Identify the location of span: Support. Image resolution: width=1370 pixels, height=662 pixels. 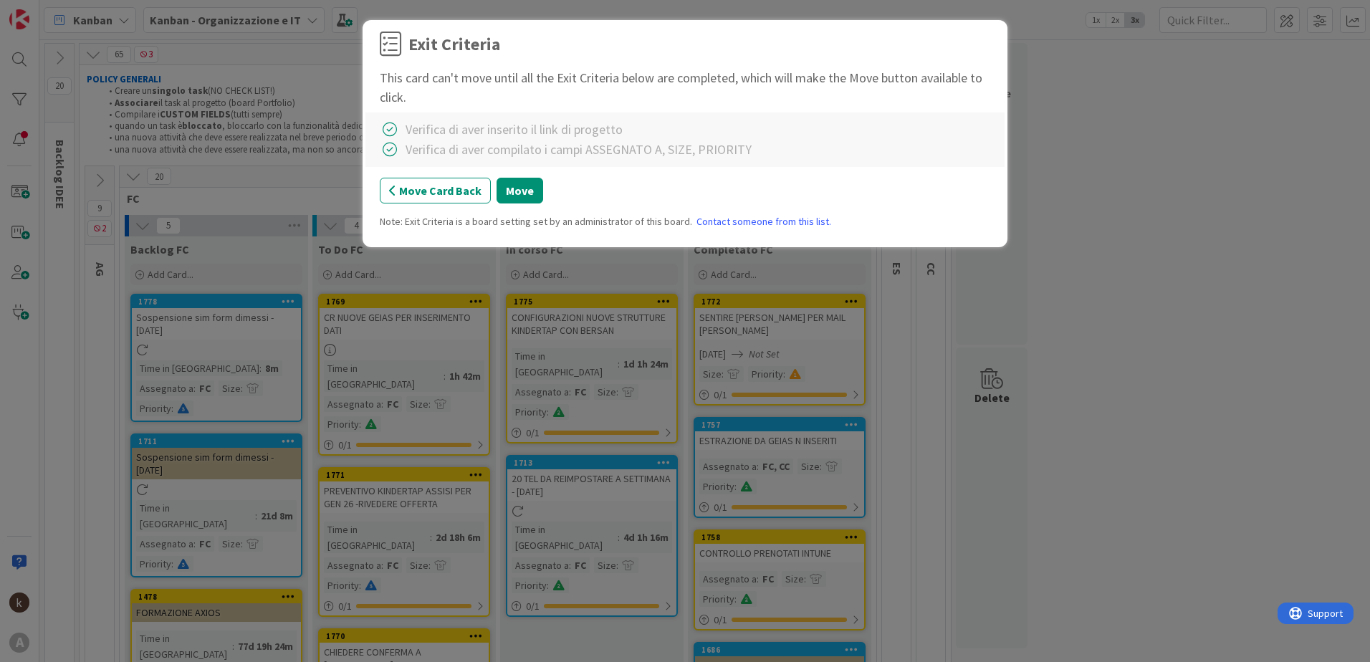
(47, 11).